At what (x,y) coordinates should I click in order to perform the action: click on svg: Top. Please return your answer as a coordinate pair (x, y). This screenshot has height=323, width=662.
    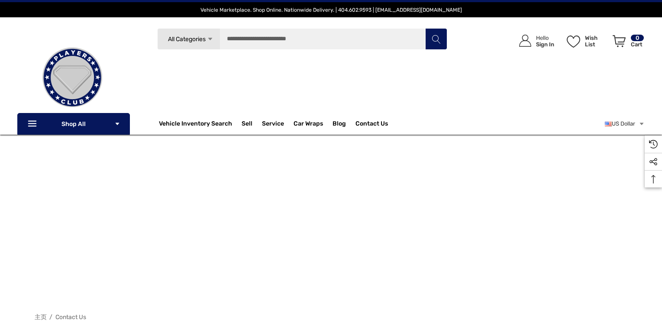
    Looking at the image, I should click on (653, 179).